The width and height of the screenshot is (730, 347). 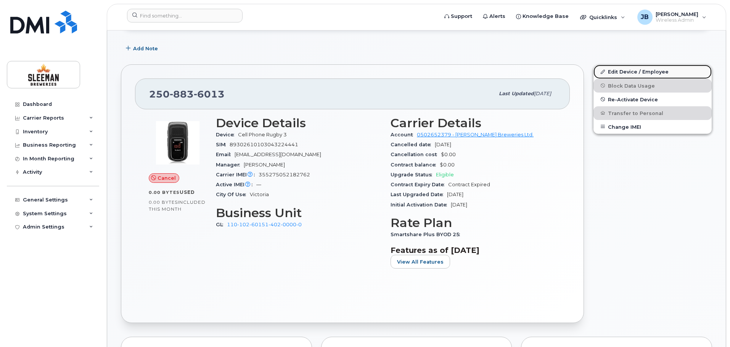 What do you see at coordinates (458, 16) in the screenshot?
I see `a: Support` at bounding box center [458, 16].